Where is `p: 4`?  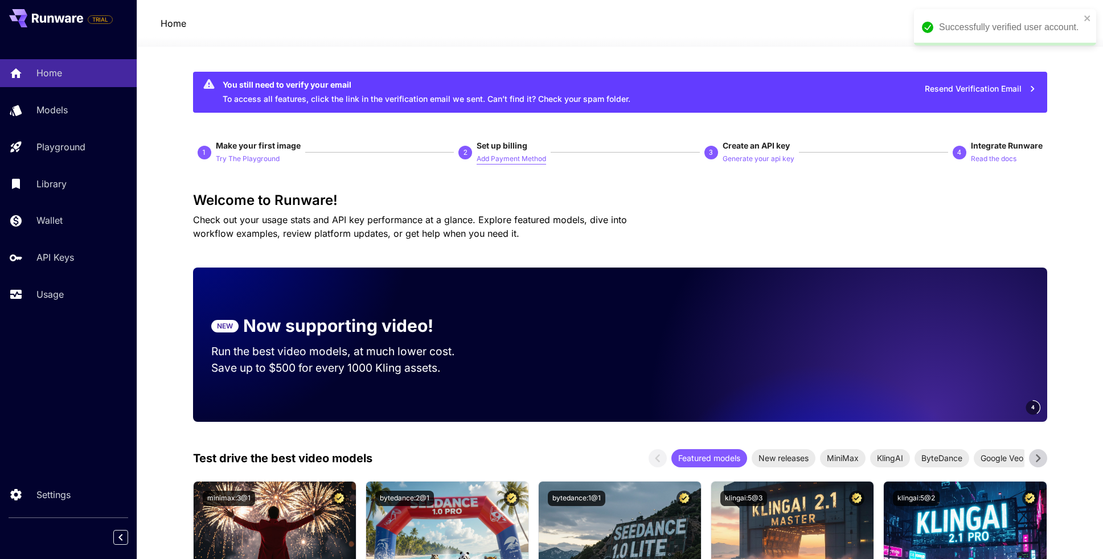
p: 4 is located at coordinates (959, 153).